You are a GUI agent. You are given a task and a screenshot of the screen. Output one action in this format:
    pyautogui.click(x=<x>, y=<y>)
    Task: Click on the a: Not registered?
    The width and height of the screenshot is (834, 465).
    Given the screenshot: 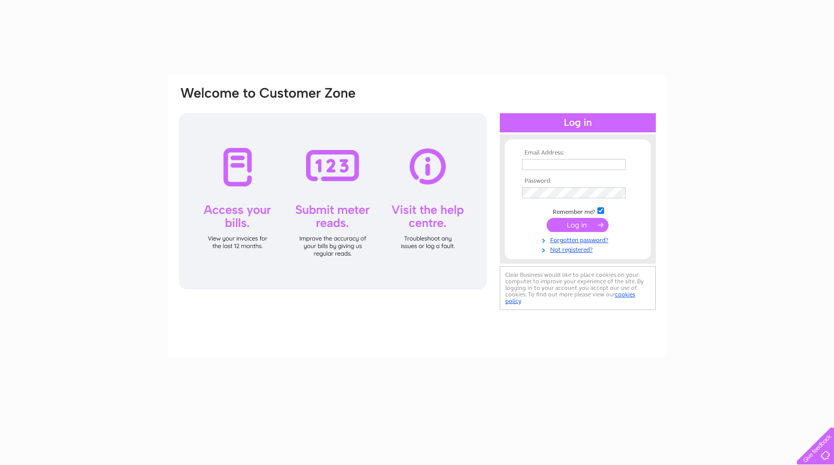 What is the action you would take?
    pyautogui.click(x=579, y=249)
    